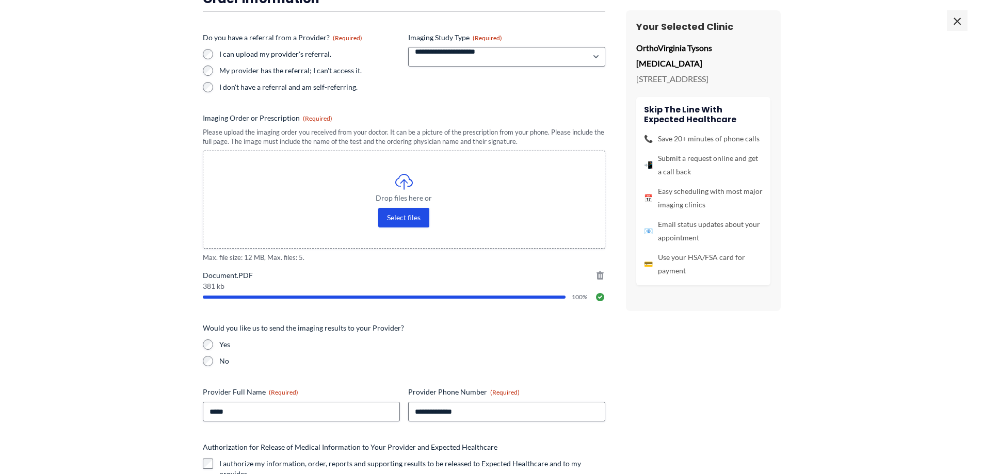  I want to click on label: Imaging Order or Prescription, so click(404, 118).